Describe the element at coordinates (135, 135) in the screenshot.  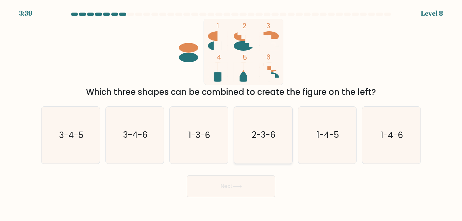
I see `text: 3-4-6` at that location.